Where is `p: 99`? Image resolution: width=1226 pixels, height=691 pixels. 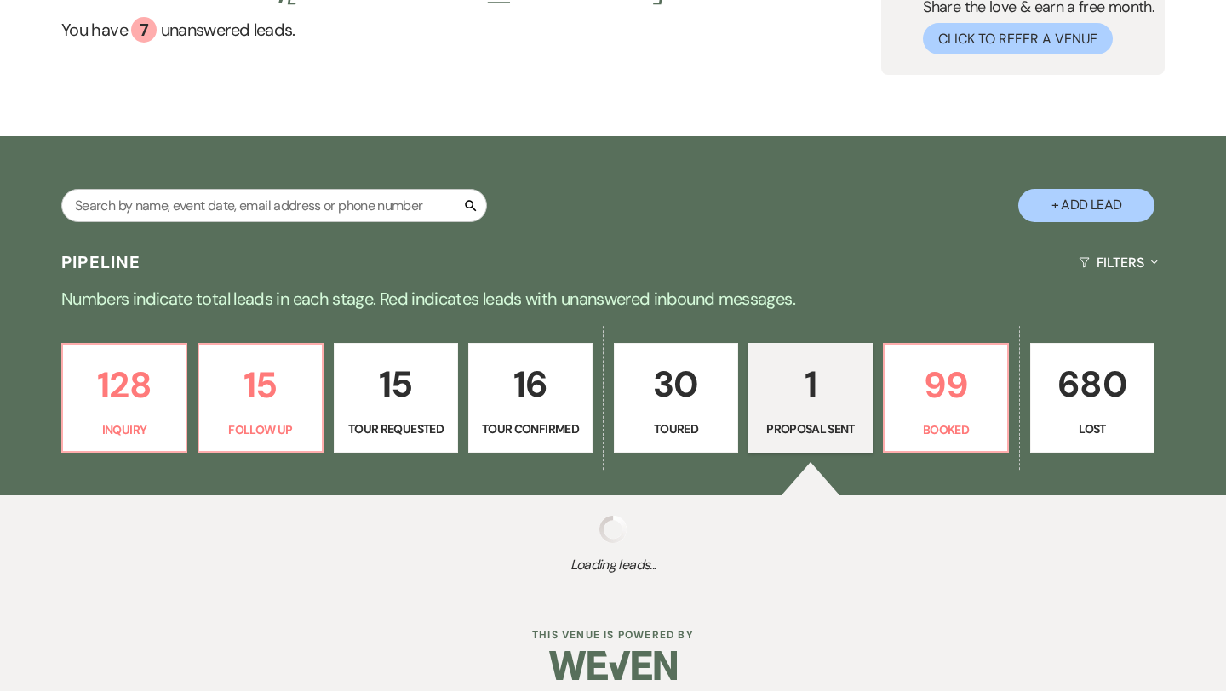 p: 99 is located at coordinates (946, 385).